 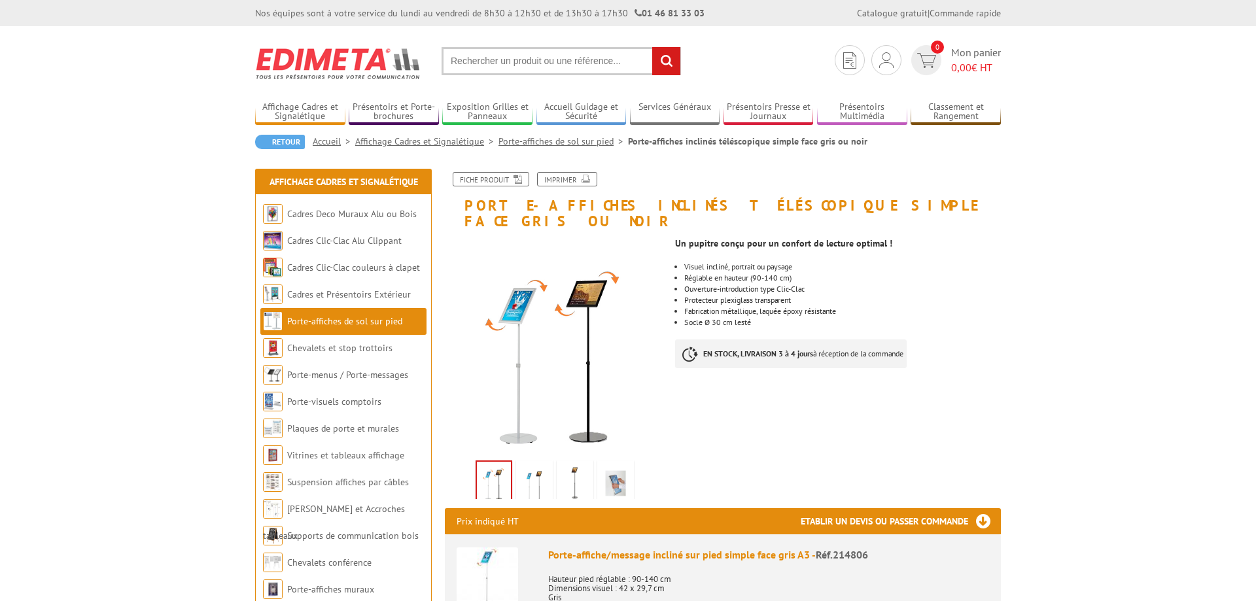 I want to click on img: Cimaises et Accroches tableaux, so click(x=273, y=509).